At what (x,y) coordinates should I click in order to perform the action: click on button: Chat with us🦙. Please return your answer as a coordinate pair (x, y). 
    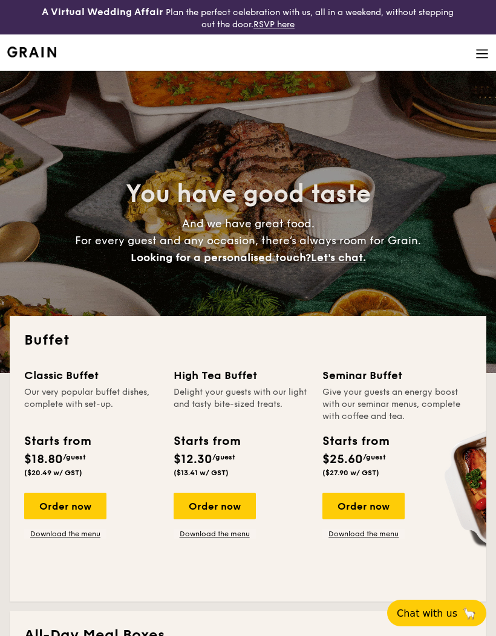
    Looking at the image, I should click on (437, 614).